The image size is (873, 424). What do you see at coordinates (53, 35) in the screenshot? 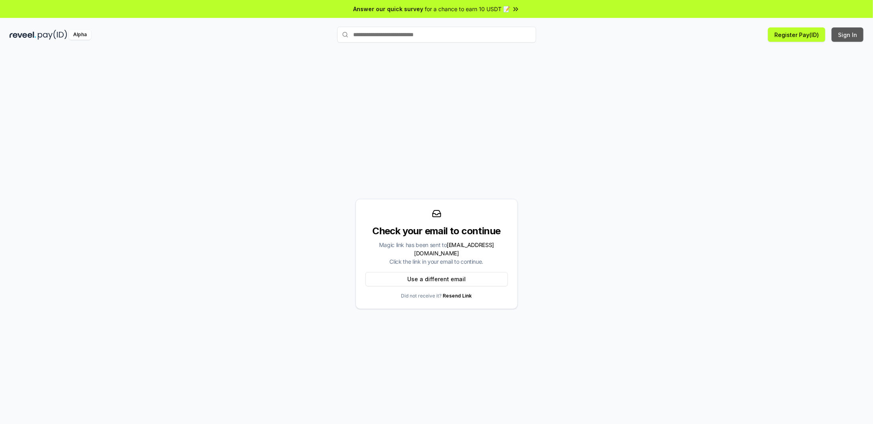
I see `img: pay_id` at bounding box center [53, 35].